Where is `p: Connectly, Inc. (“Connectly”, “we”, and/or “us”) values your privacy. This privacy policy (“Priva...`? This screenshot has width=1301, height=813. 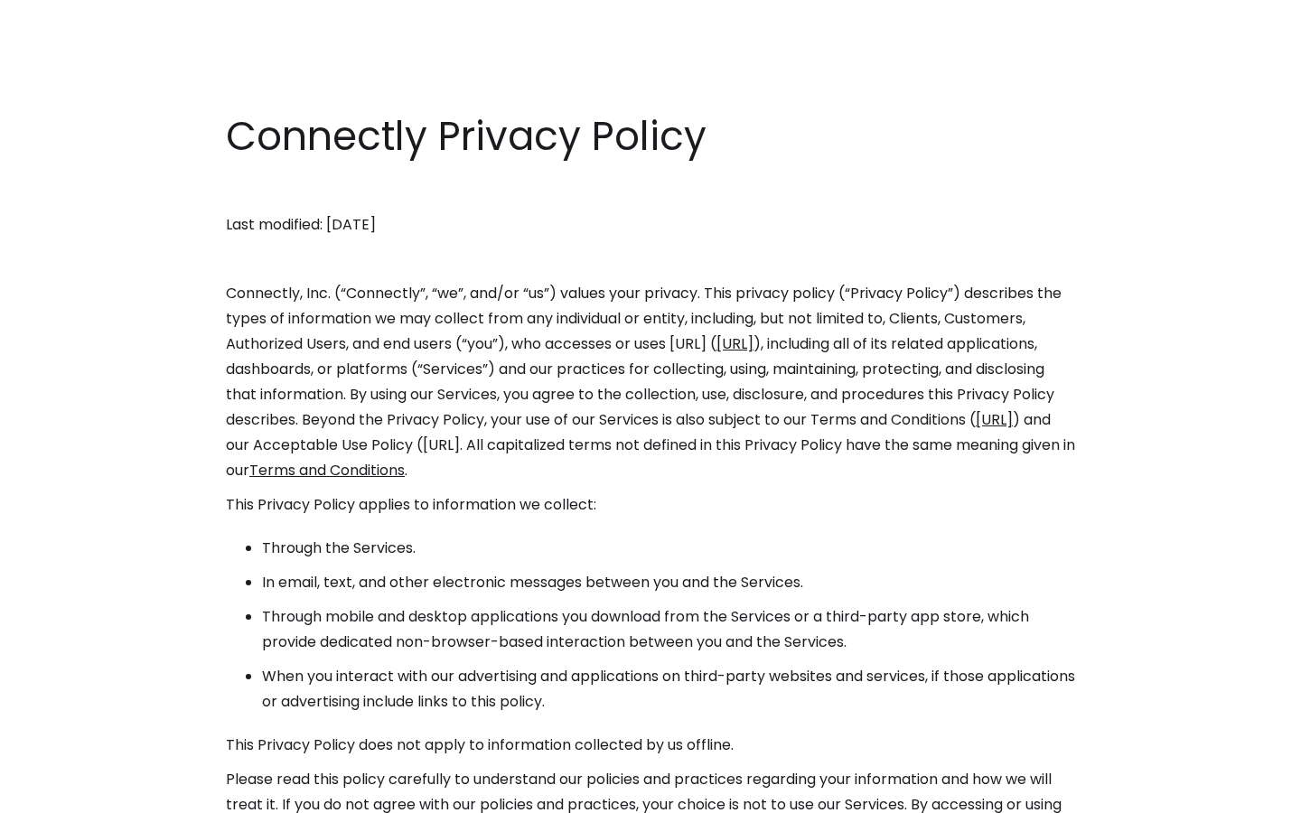
p: Connectly, Inc. (“Connectly”, “we”, and/or “us”) values your privacy. This privacy policy (“Priva... is located at coordinates (651, 382).